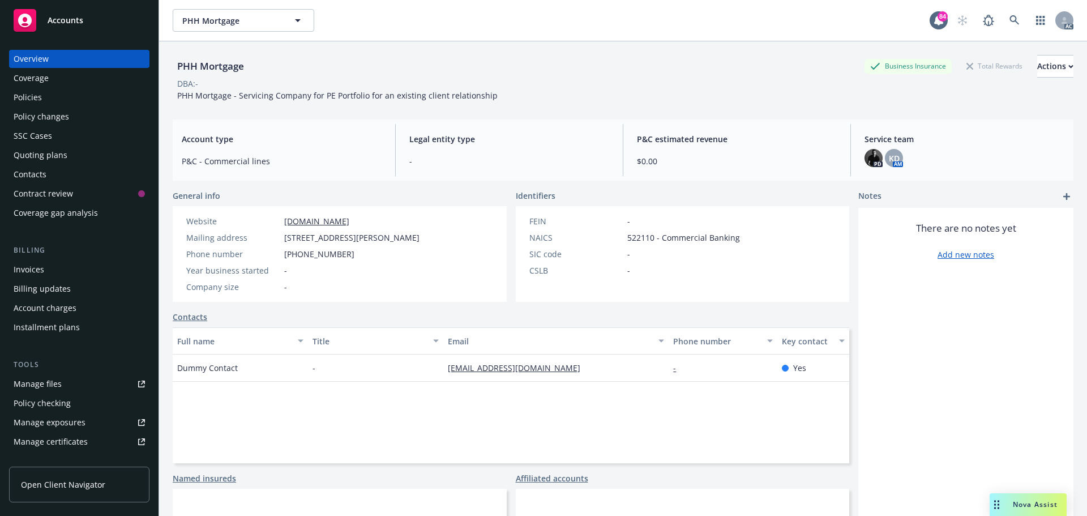 The height and width of the screenshot is (516, 1087). Describe the element at coordinates (79, 442) in the screenshot. I see `a: Manage certificates` at that location.